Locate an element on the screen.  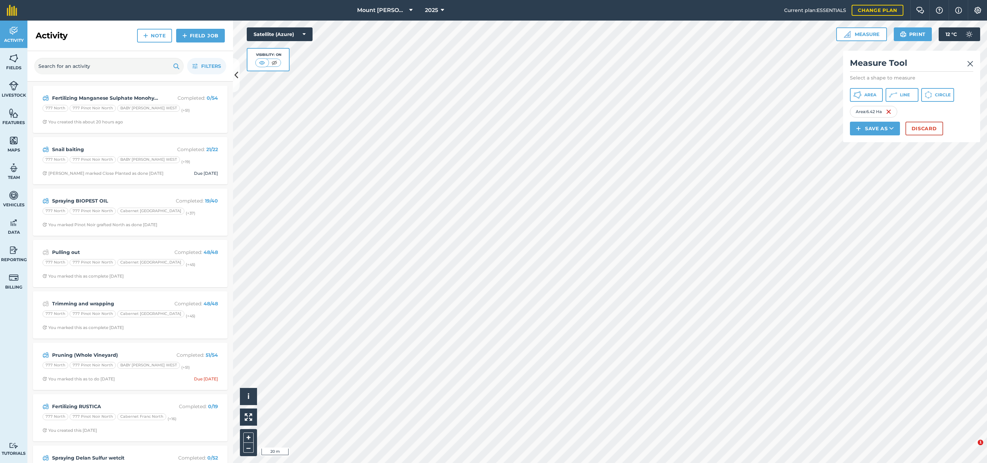
span: Circle is located at coordinates (943, 95).